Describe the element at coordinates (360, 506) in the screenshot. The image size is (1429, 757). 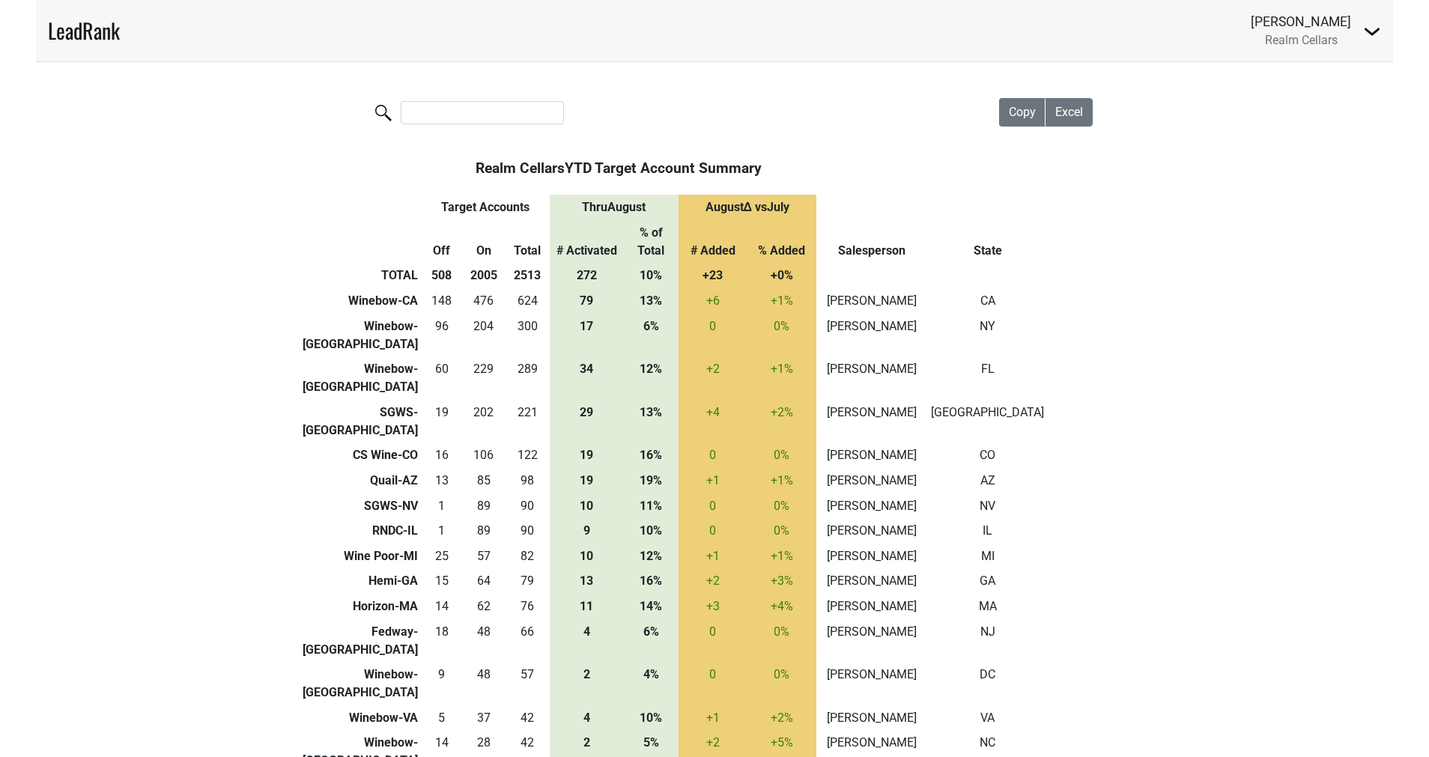
I see `td: SGWS-NV` at that location.